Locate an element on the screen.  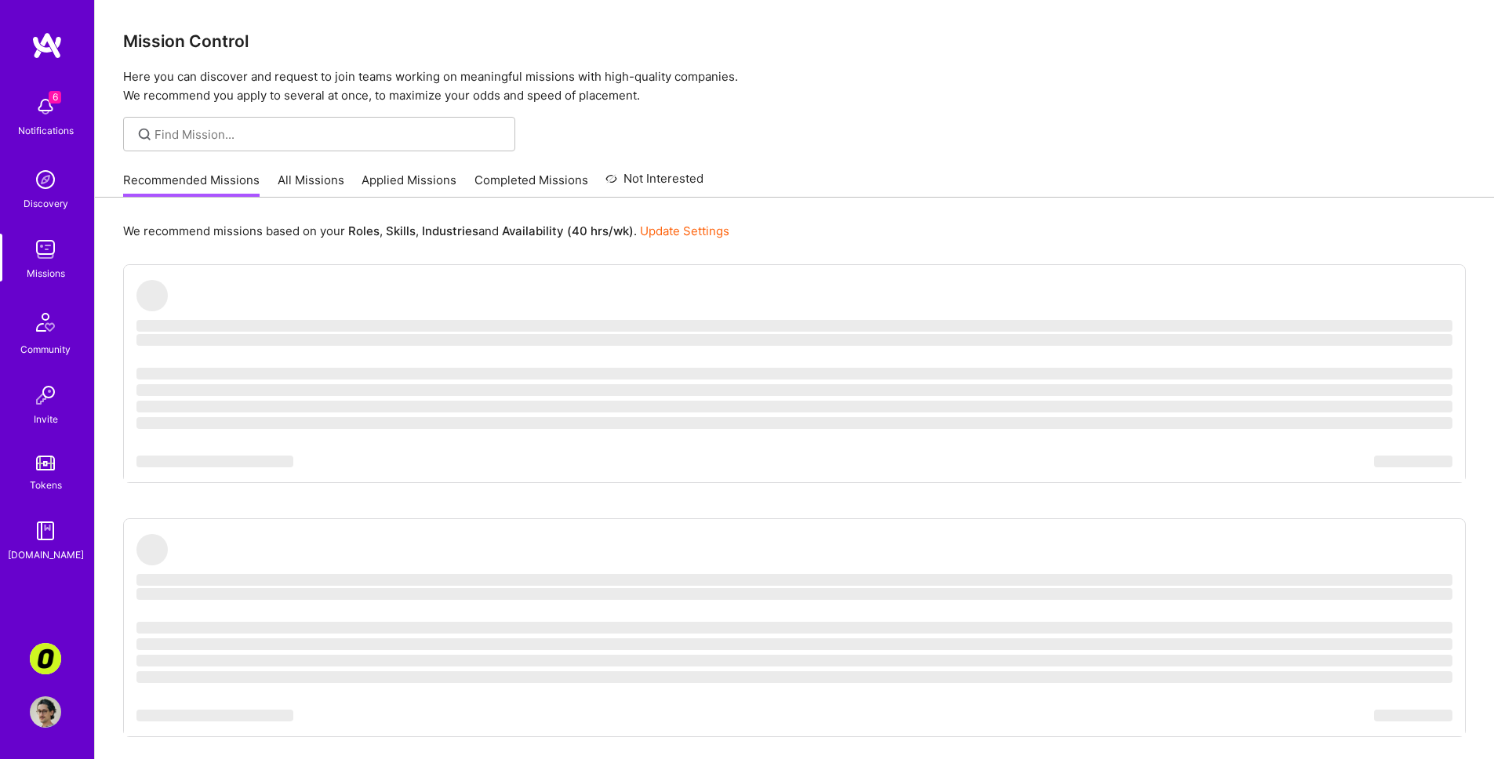
div: Tokens is located at coordinates (45, 485).